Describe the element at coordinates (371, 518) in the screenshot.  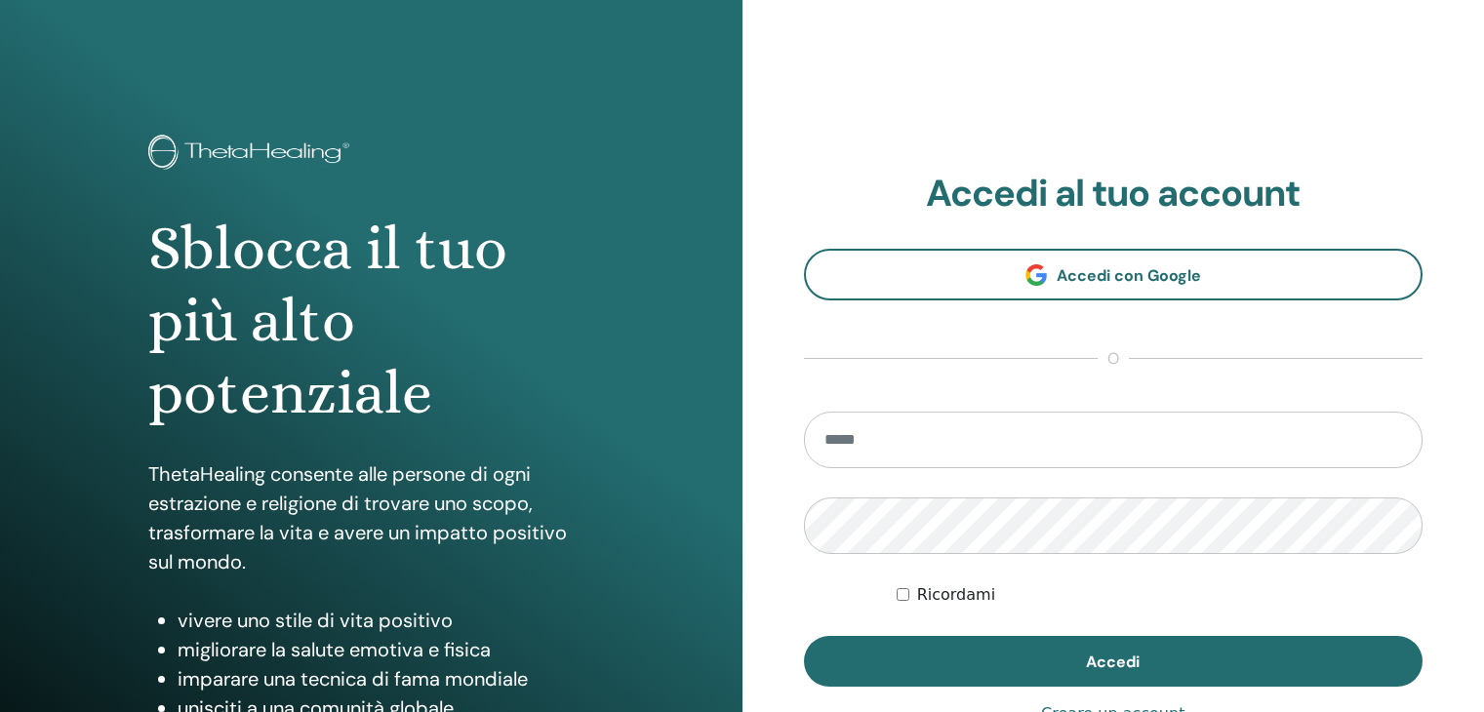
I see `p: ThetaHealing consente alle persone di ogni estrazione e religione di trovare uno scopo, trasforma...` at that location.